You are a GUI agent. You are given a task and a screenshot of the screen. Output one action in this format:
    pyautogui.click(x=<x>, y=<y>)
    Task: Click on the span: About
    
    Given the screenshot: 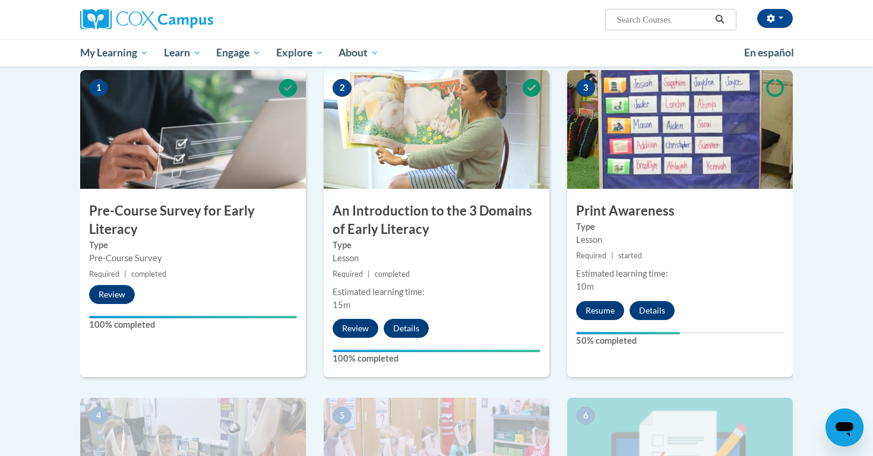 What is the action you would take?
    pyautogui.click(x=359, y=53)
    